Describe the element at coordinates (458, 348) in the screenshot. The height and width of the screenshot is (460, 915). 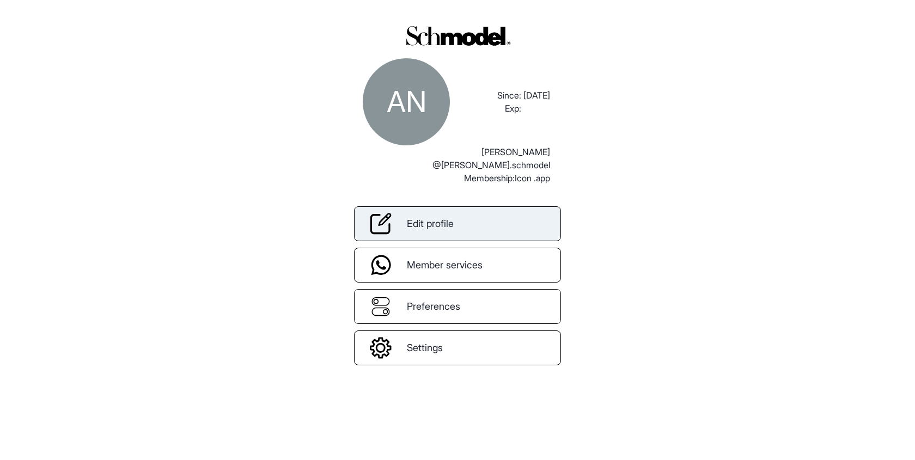
I see `a: settingsSettings` at that location.